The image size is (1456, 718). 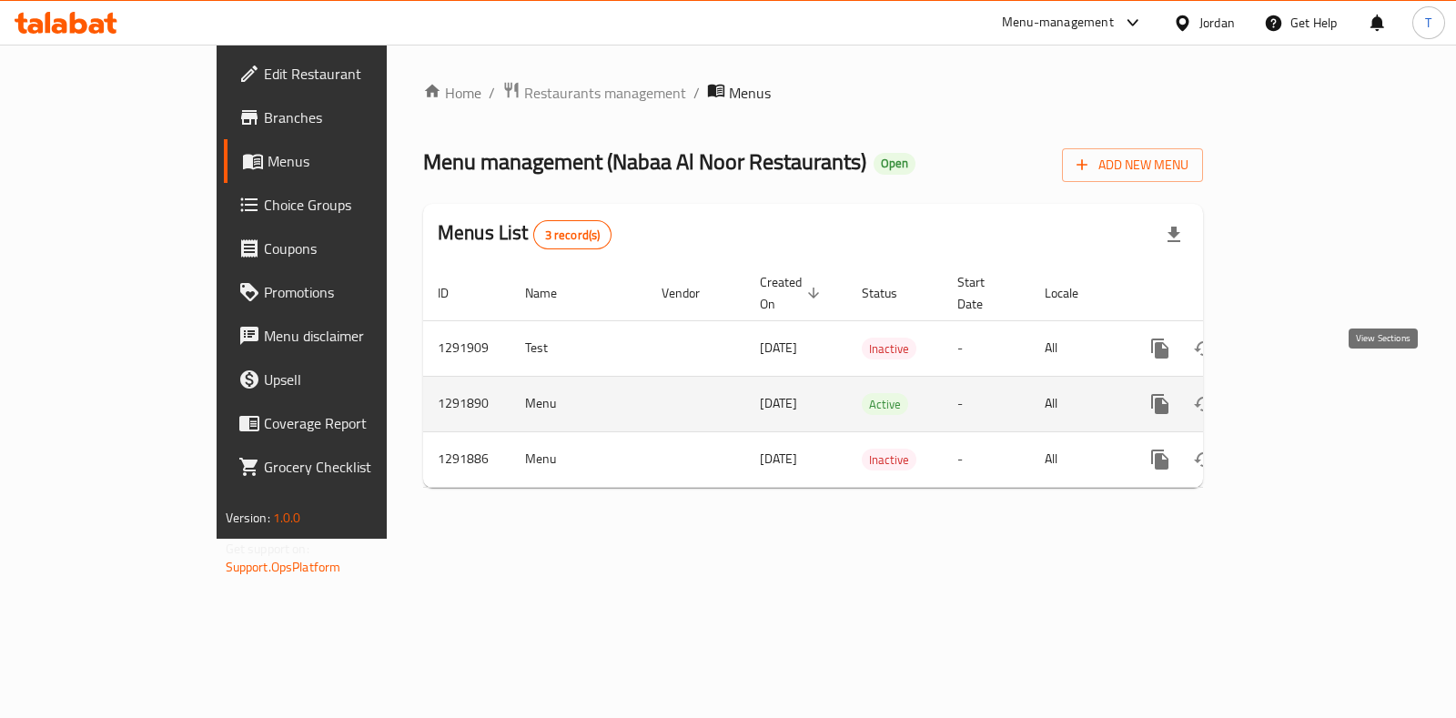 I want to click on span: 3 record(s), so click(x=572, y=235).